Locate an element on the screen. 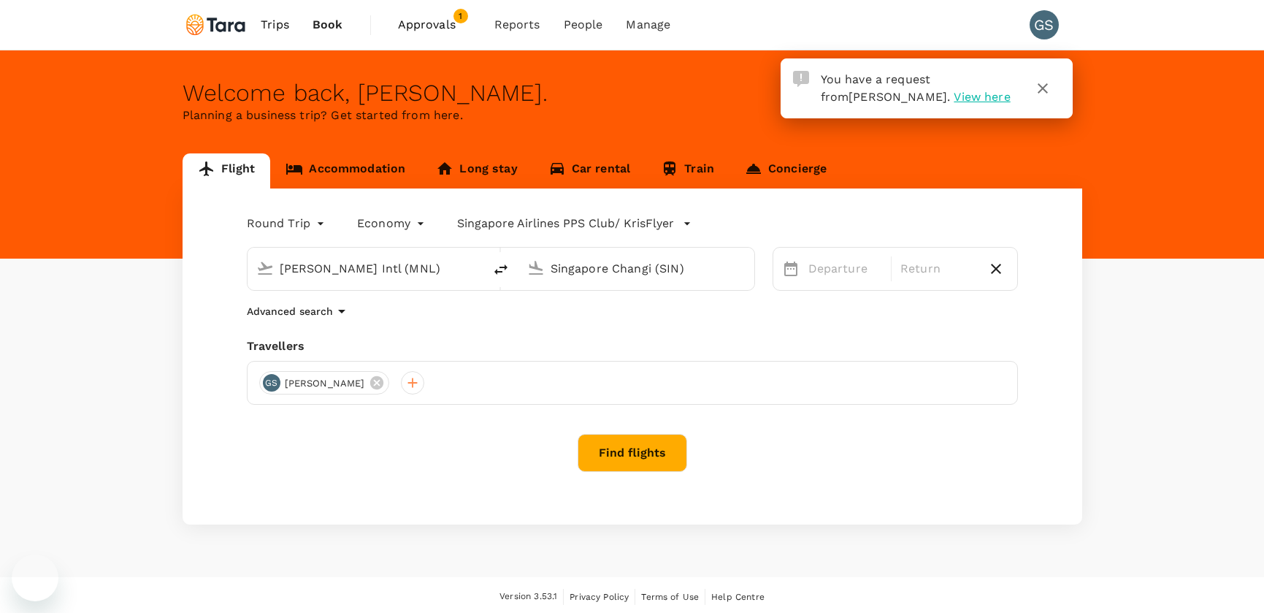  span: Help Centre is located at coordinates (738, 597).